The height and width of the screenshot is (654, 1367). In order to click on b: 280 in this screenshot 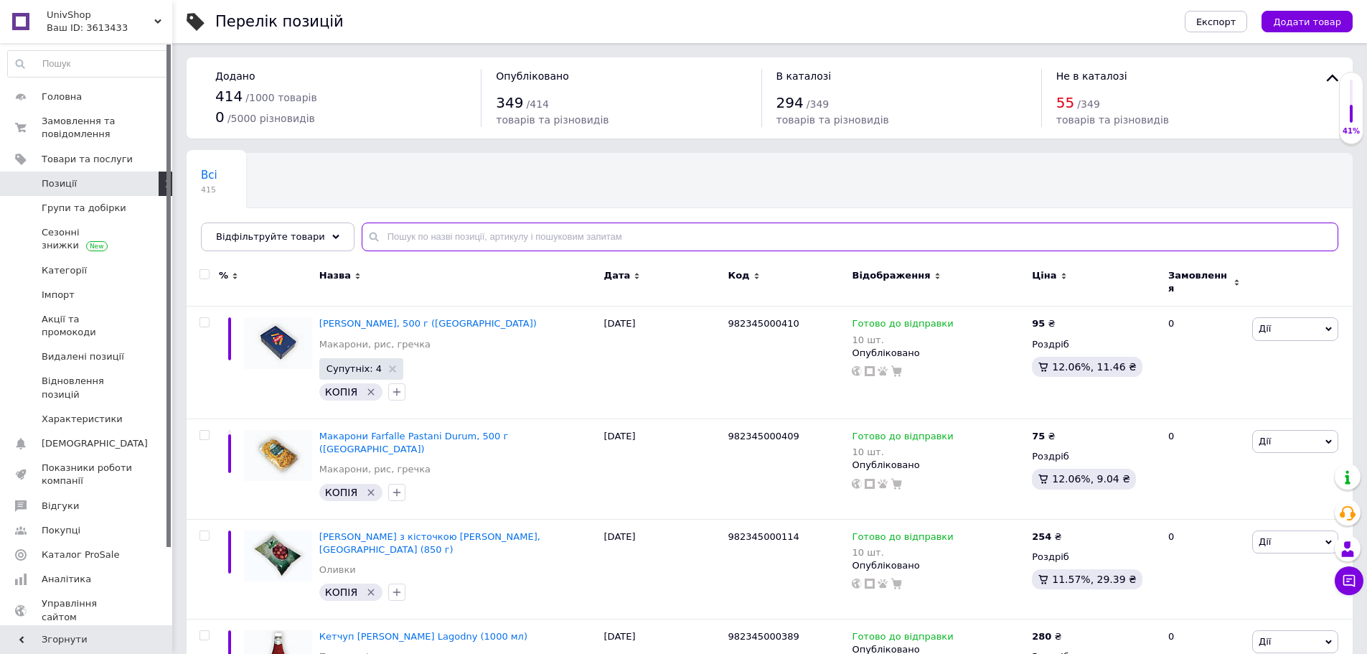, I will do `click(1041, 636)`.